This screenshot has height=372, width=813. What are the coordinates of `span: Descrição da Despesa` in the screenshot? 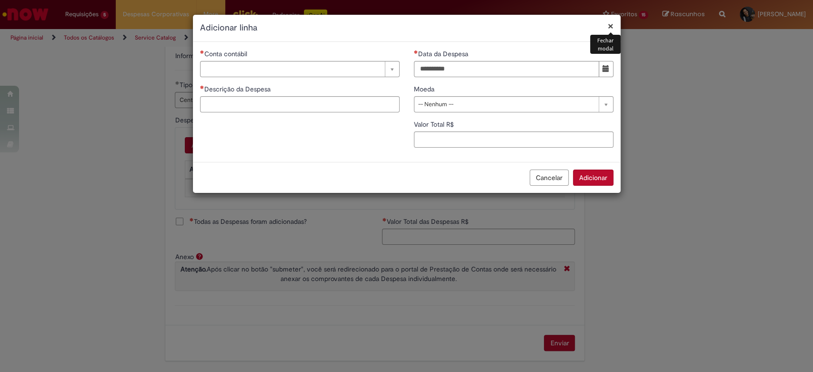 It's located at (238, 89).